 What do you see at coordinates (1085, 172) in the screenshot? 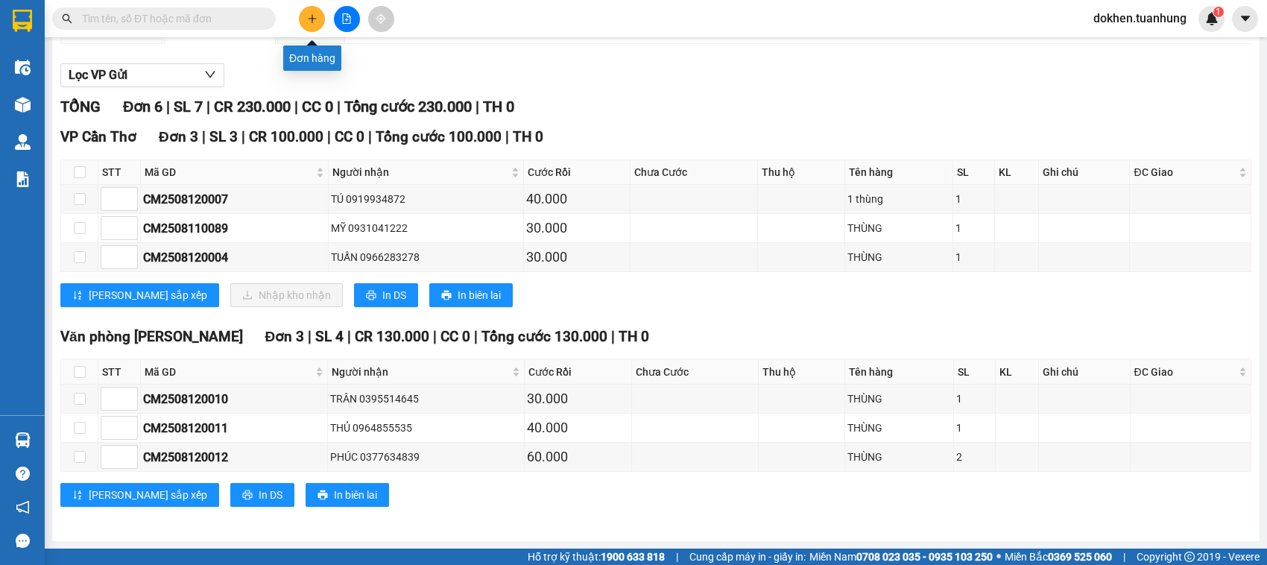
I see `th: Ghi chú` at bounding box center [1085, 172].